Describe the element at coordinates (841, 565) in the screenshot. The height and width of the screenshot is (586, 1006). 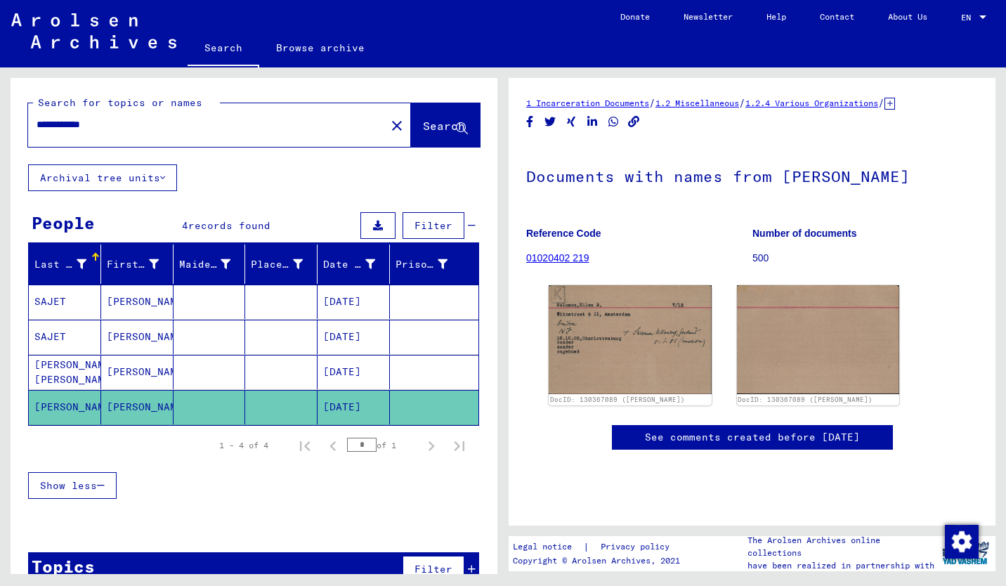
I see `p: have been realized in partnership with` at that location.